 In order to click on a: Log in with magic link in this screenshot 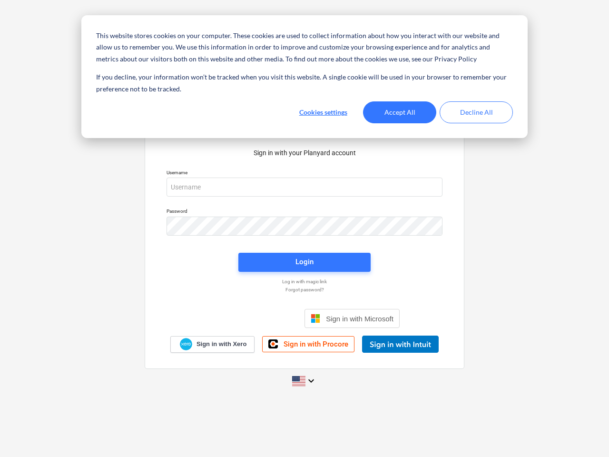, I will do `click(305, 281)`.